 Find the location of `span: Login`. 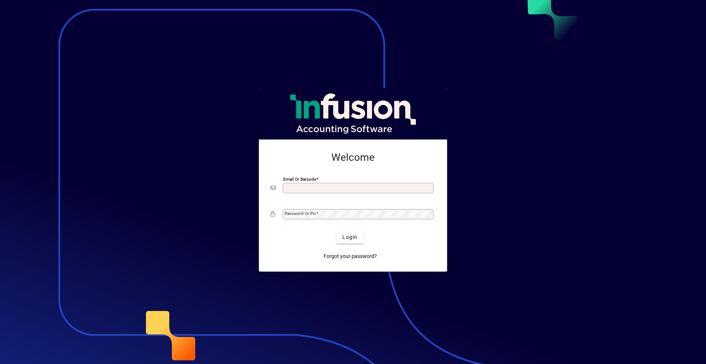

span: Login is located at coordinates (350, 237).